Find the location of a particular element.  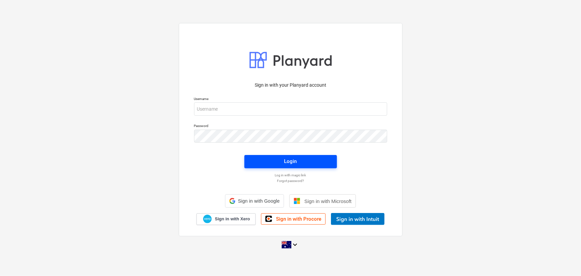

button: Login is located at coordinates (291, 161).